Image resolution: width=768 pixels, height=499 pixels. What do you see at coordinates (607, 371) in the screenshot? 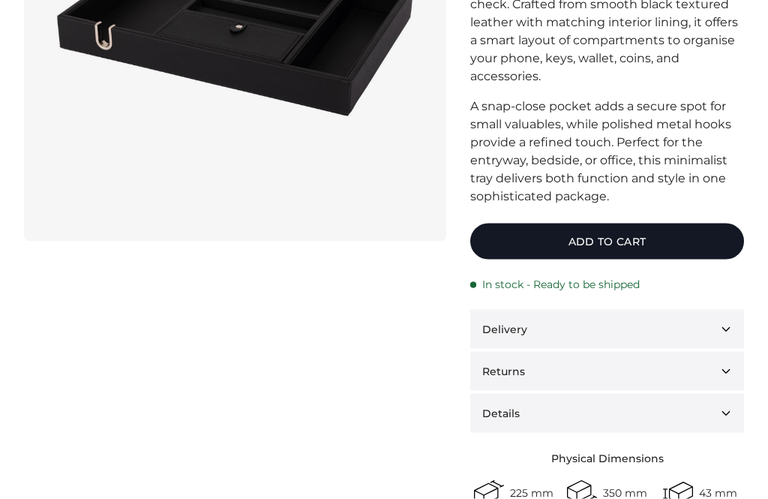
I see `button: Returns` at bounding box center [607, 371].